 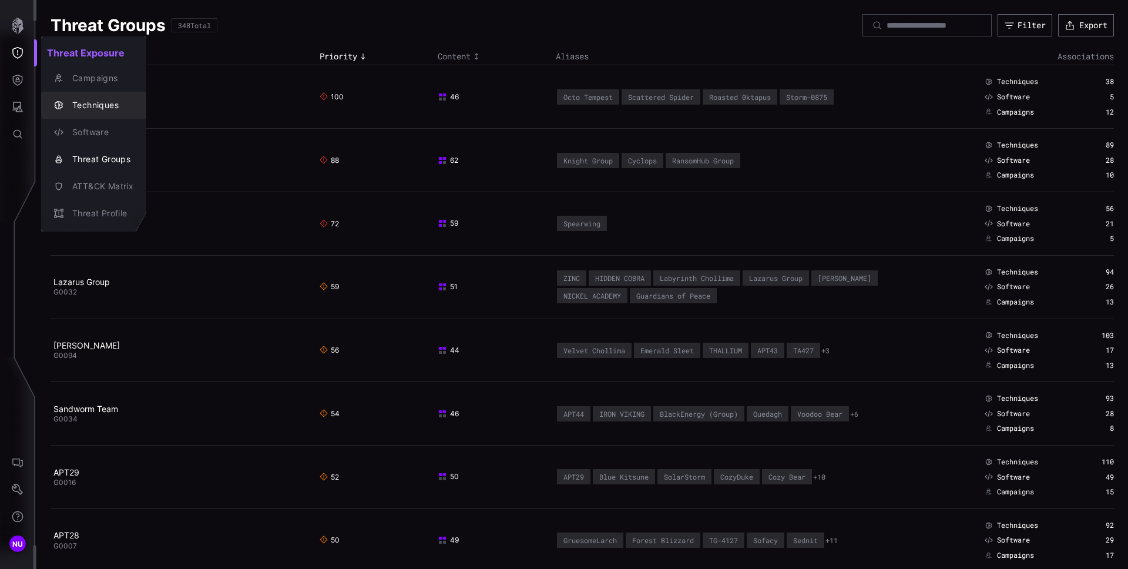 I want to click on a: Threat Groups, so click(x=93, y=159).